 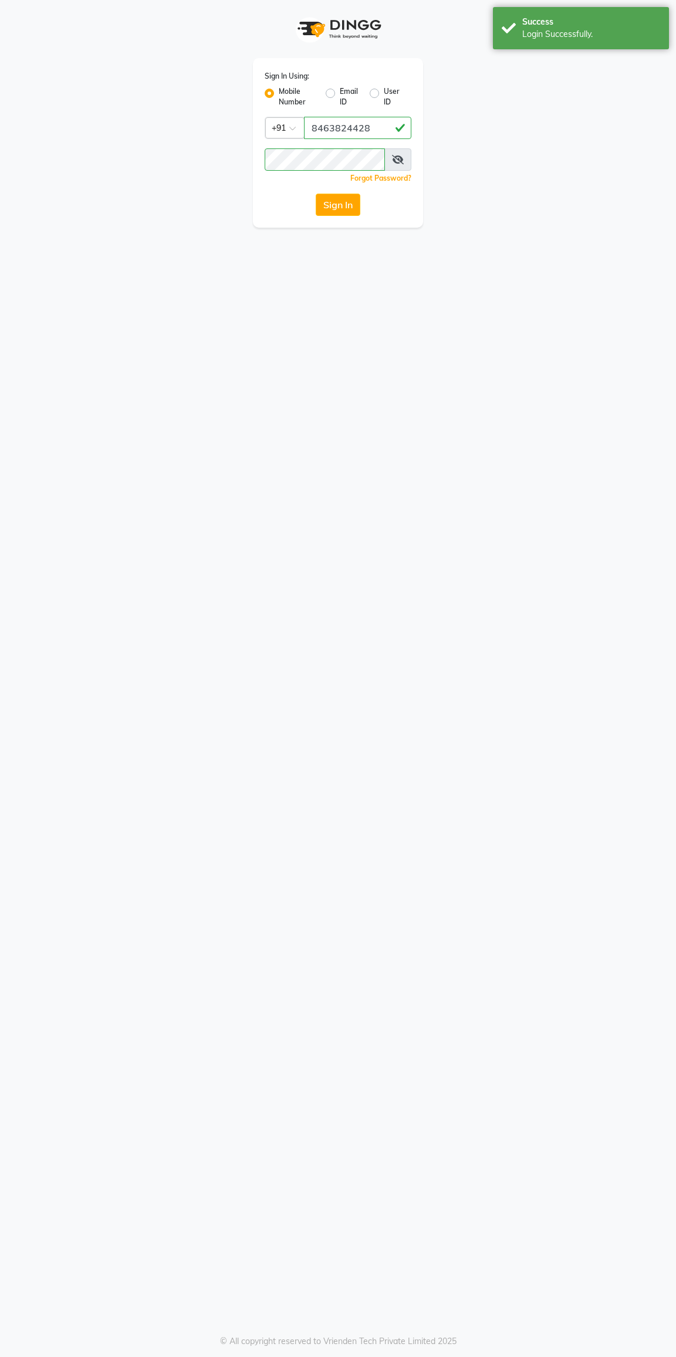 What do you see at coordinates (338, 29) in the screenshot?
I see `img: logo1.svg` at bounding box center [338, 29].